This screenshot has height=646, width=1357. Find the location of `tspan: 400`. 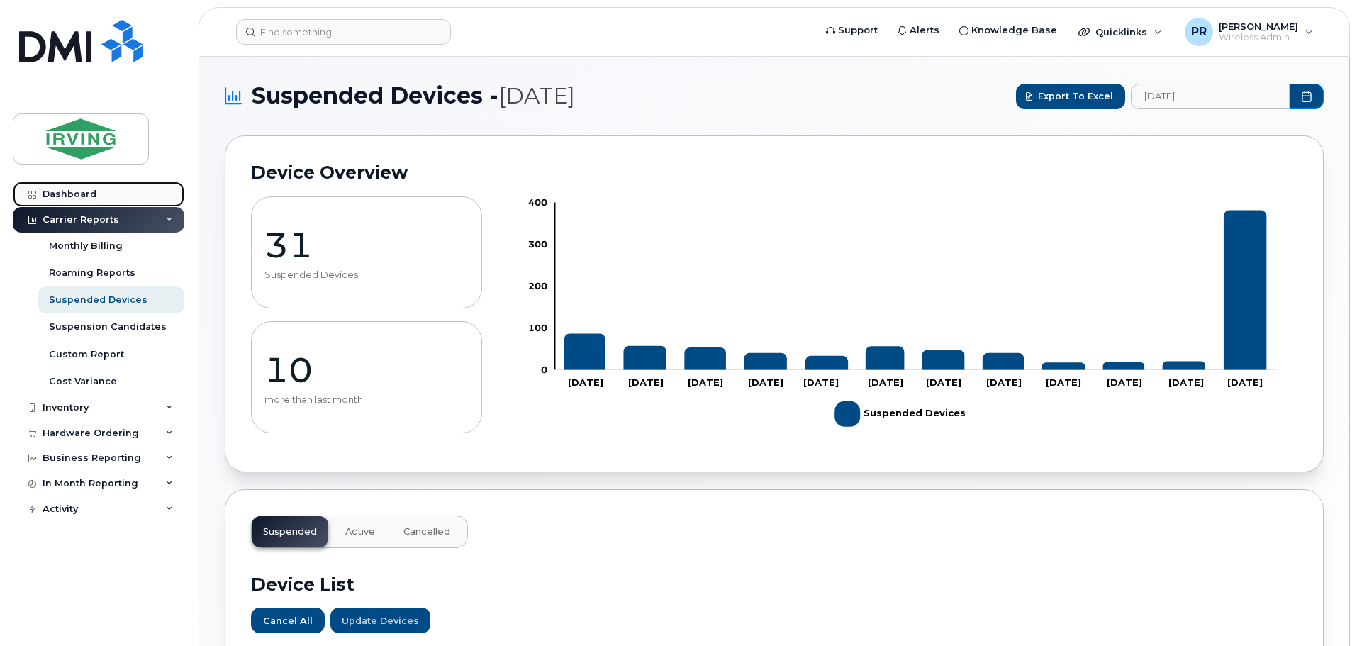

tspan: 400 is located at coordinates (538, 202).